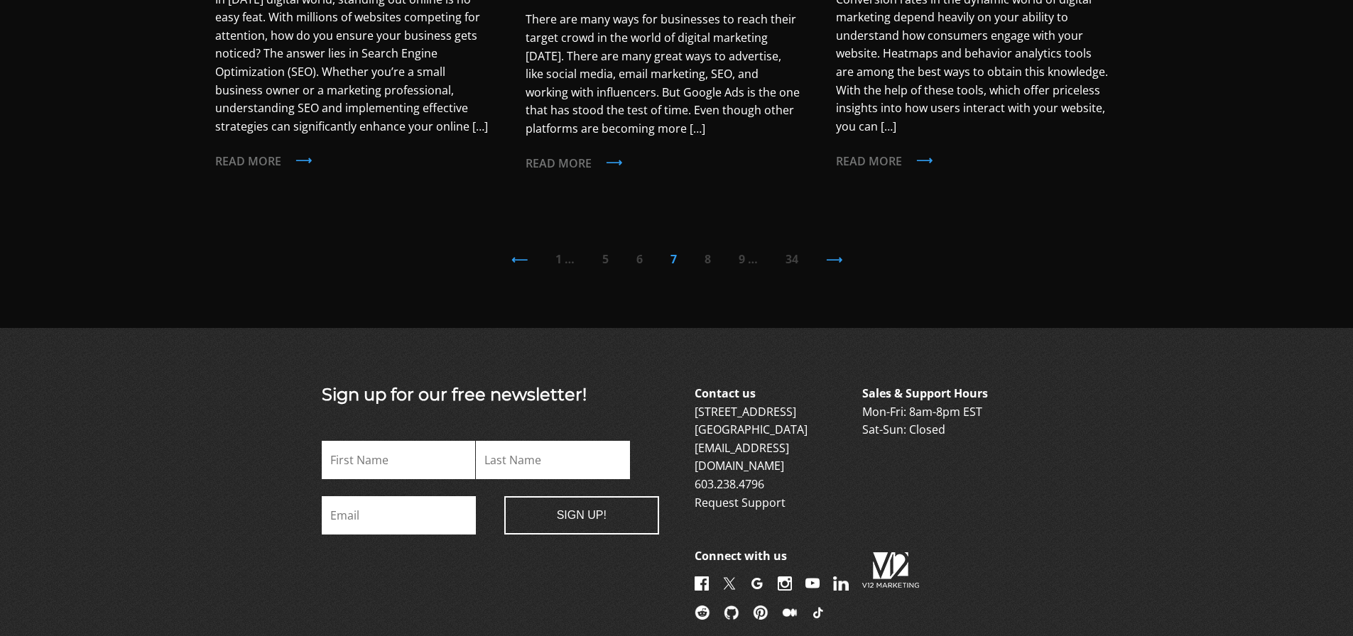  I want to click on img: LinkedIn, so click(841, 584).